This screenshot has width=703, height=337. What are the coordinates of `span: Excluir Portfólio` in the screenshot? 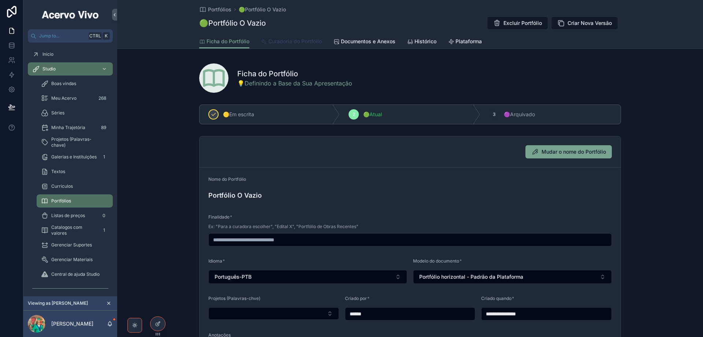 It's located at (523, 23).